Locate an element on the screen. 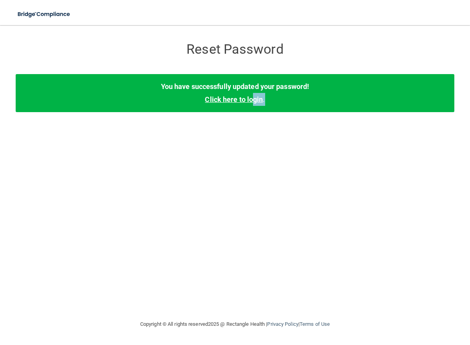  div: Copyright © All rights reserved 2025 @ Rectangle Health | | is located at coordinates (235, 324).